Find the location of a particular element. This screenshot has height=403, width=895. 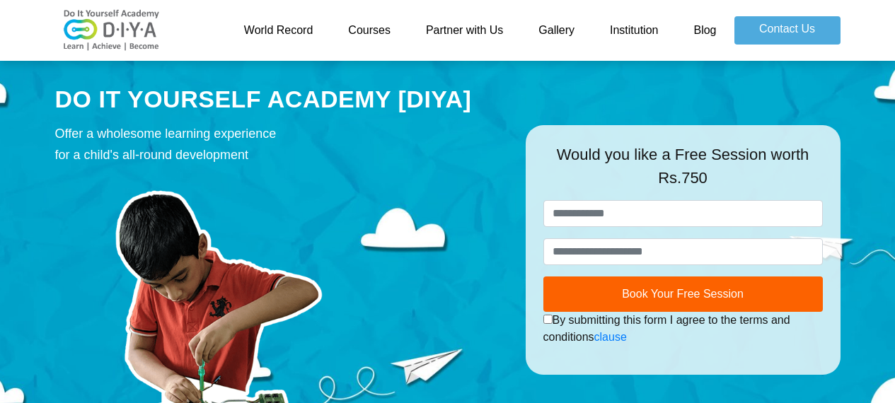

a: clause is located at coordinates (611, 337).